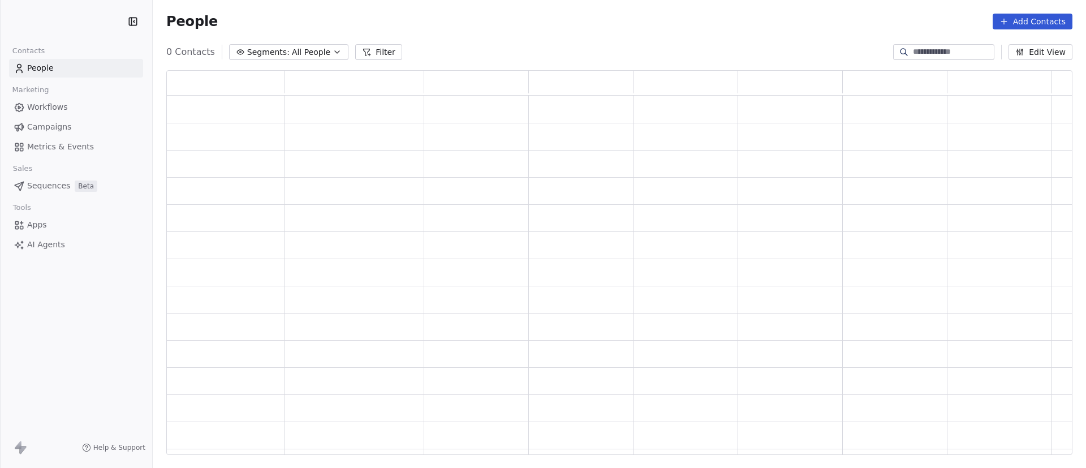 The height and width of the screenshot is (468, 1086). Describe the element at coordinates (76, 68) in the screenshot. I see `a: People` at that location.